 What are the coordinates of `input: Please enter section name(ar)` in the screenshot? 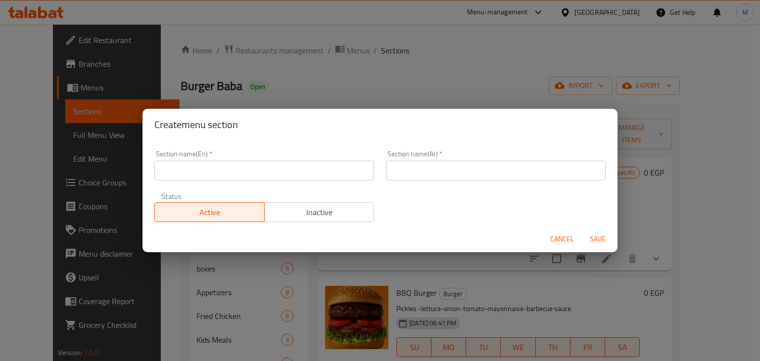 It's located at (496, 171).